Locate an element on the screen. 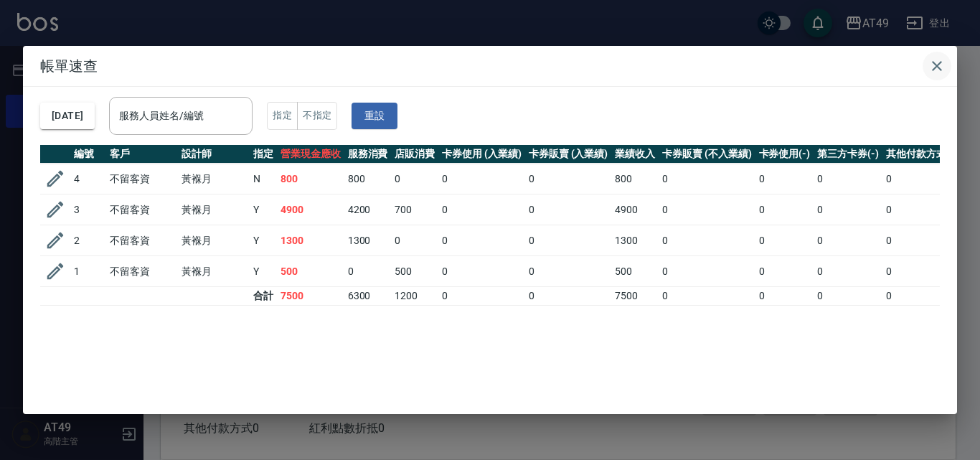 The image size is (980, 460). td: 3 is located at coordinates (88, 209).